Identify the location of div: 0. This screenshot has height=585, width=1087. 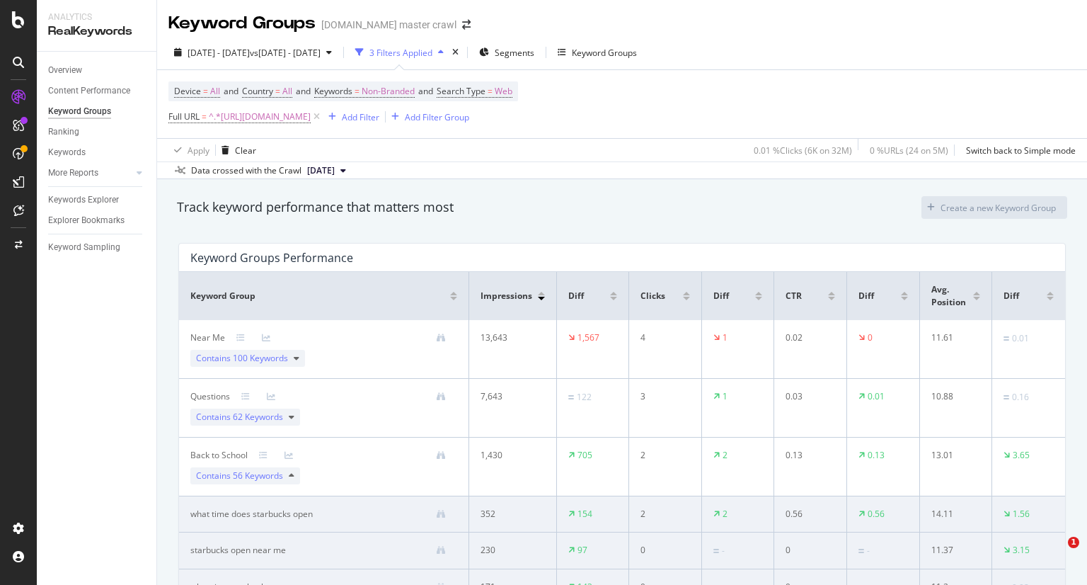
(663, 550).